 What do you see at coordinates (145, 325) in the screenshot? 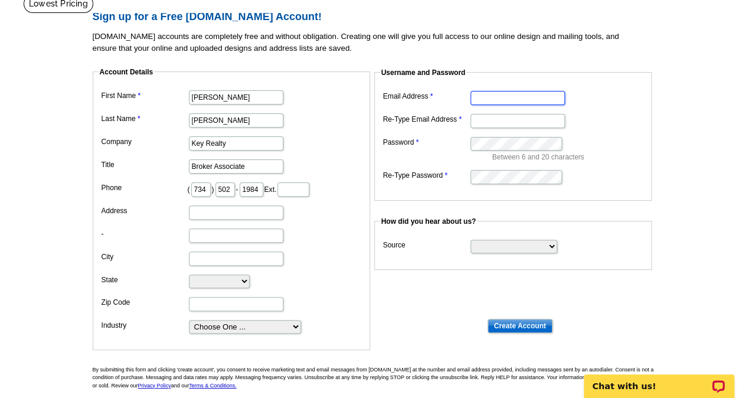
I see `label: Industry` at bounding box center [145, 325].